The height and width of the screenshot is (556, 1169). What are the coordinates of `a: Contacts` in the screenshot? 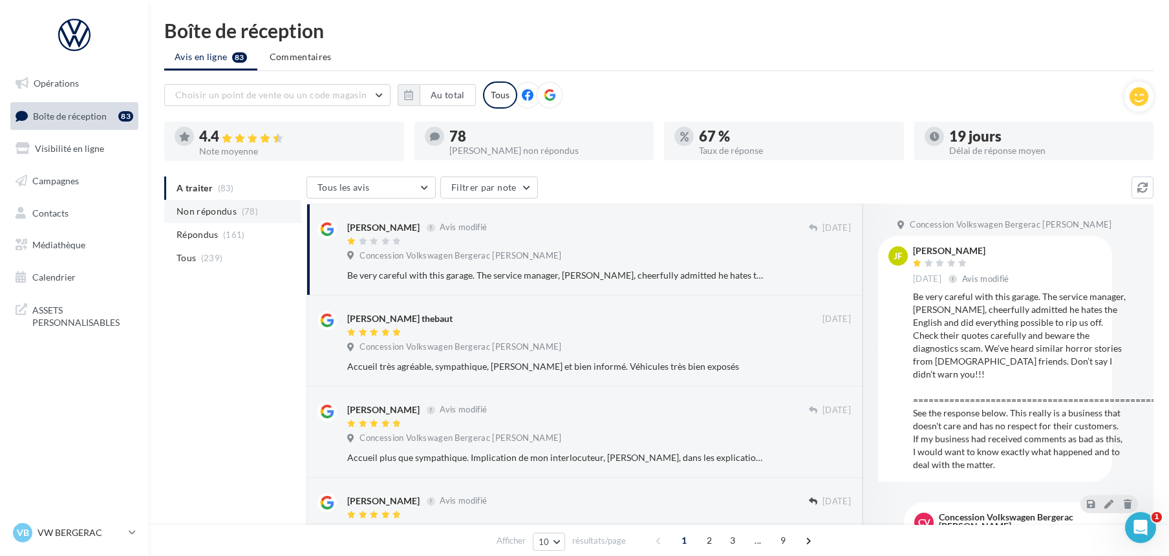 It's located at (74, 213).